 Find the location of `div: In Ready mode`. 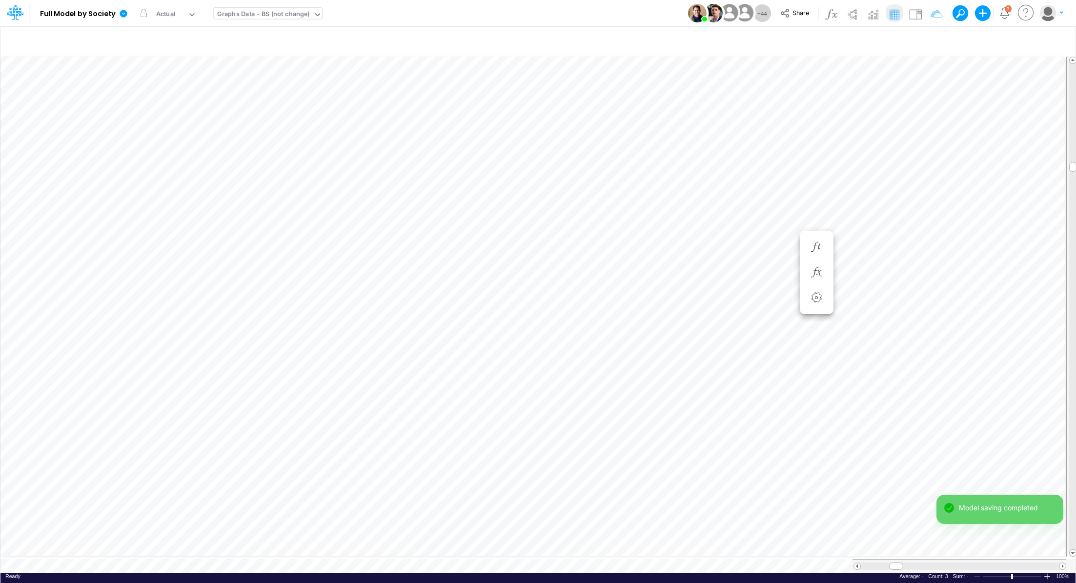

div: In Ready mode is located at coordinates (13, 577).